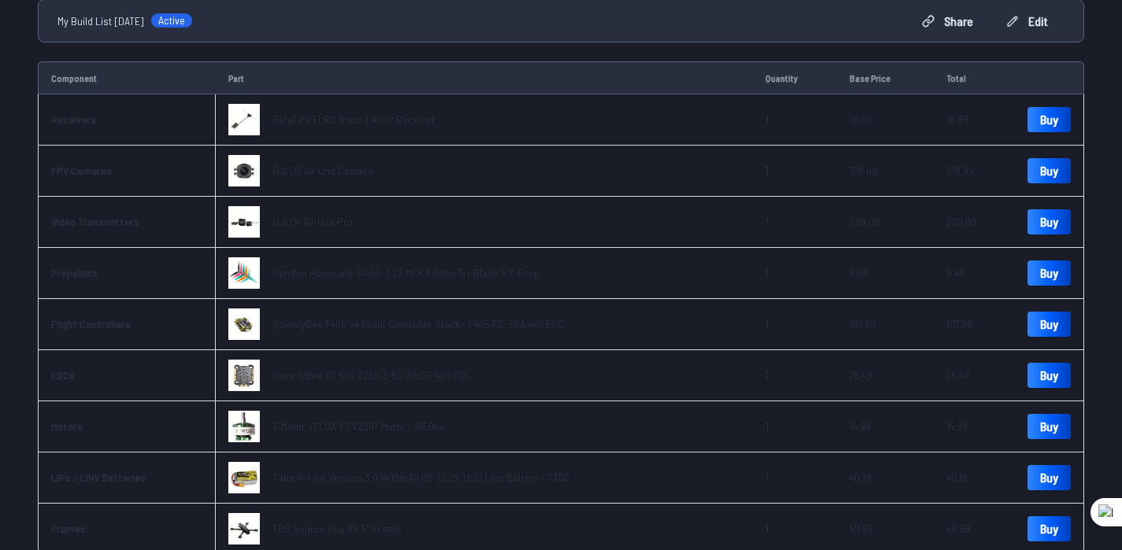 Image resolution: width=1122 pixels, height=550 pixels. I want to click on span: DJI O4 Air Unit Pro, so click(313, 221).